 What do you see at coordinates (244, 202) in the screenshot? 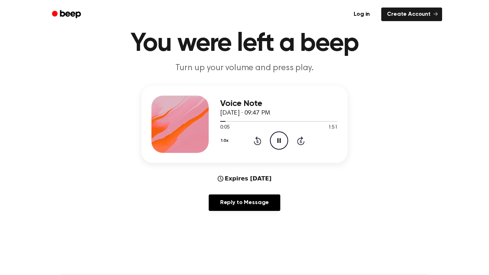
I see `a: Reply to Message` at bounding box center [244, 202].